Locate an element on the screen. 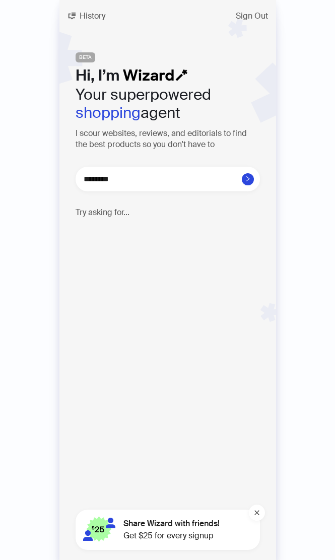 The image size is (335, 560). span: close is located at coordinates (257, 513).